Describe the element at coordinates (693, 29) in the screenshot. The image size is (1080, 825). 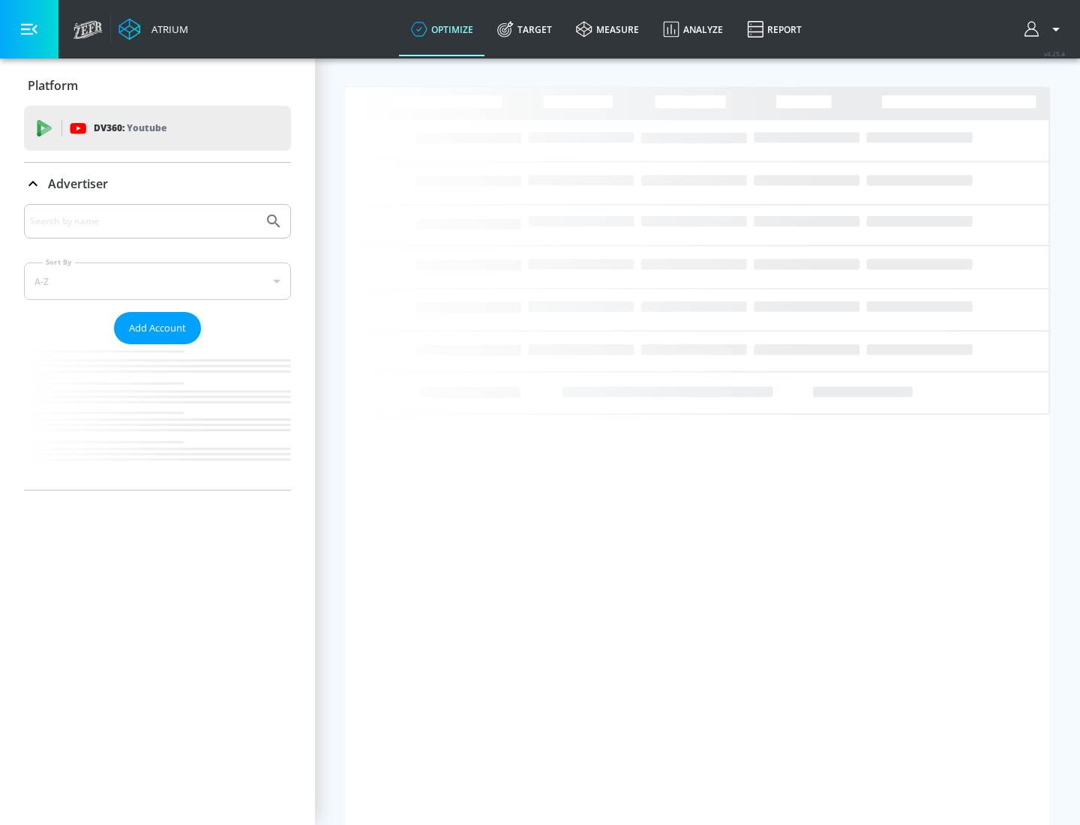
I see `a: Analyze` at that location.